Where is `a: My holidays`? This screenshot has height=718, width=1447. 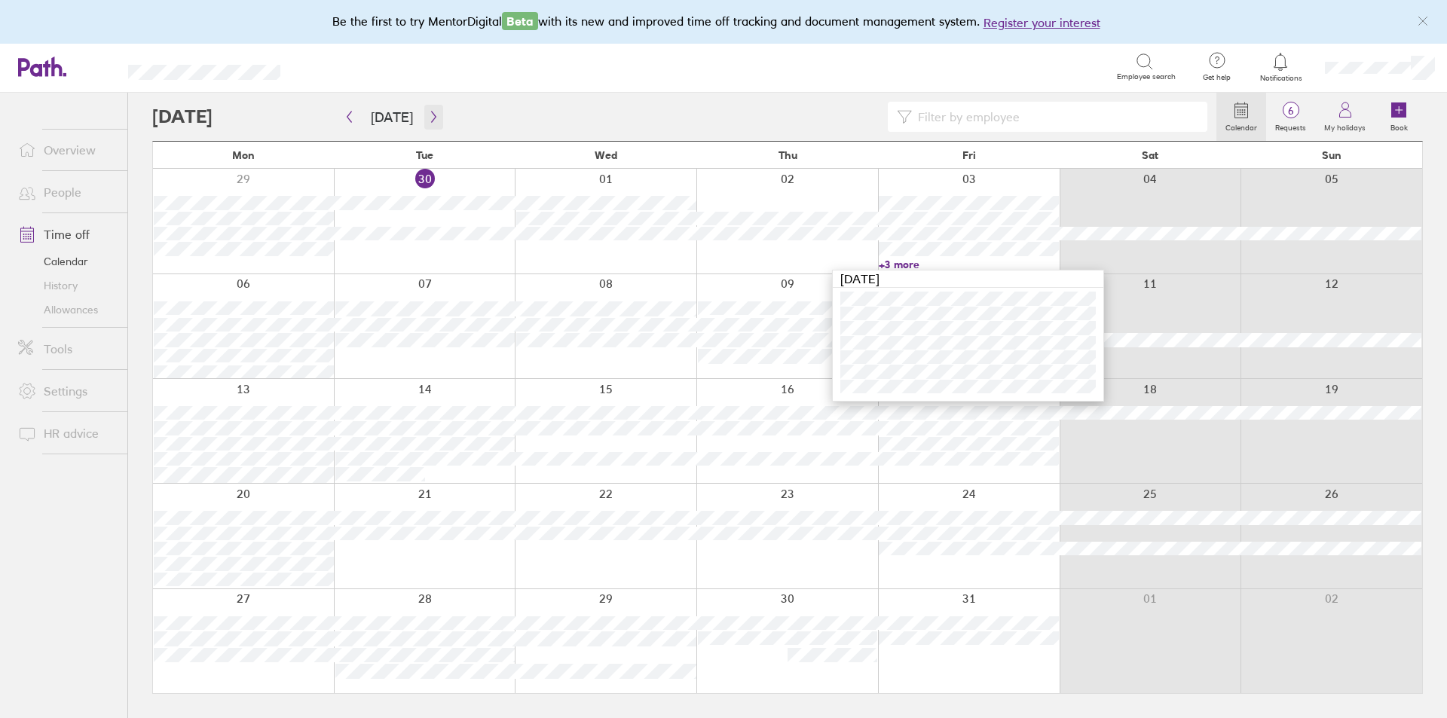 a: My holidays is located at coordinates (1344, 117).